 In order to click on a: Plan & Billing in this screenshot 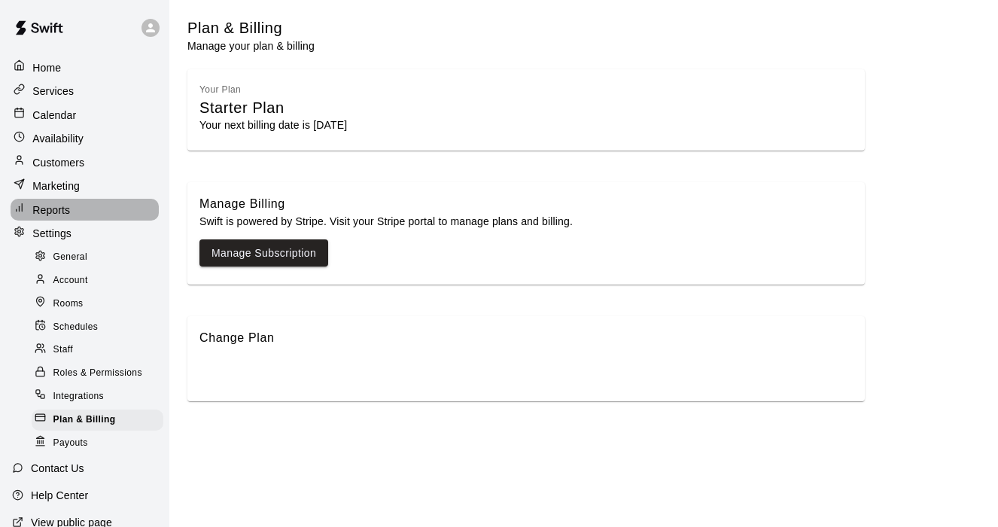, I will do `click(100, 419)`.